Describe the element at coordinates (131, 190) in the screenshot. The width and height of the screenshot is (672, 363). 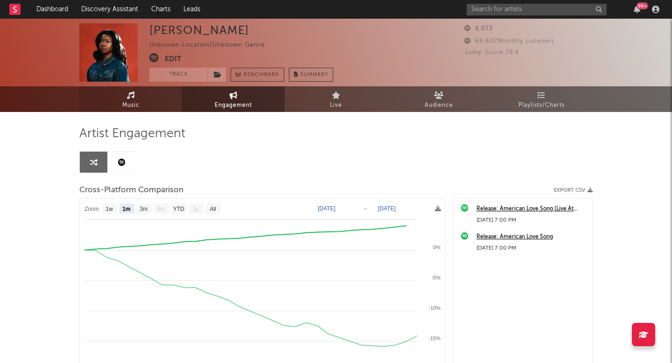
I see `span: Cross-Platform Comparison` at that location.